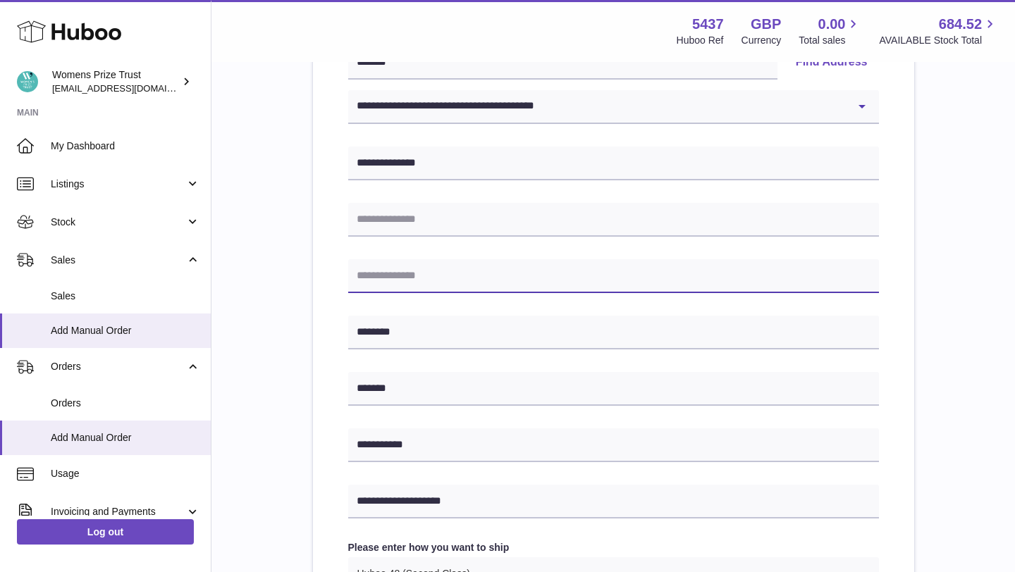  I want to click on button: Find Address, so click(832, 63).